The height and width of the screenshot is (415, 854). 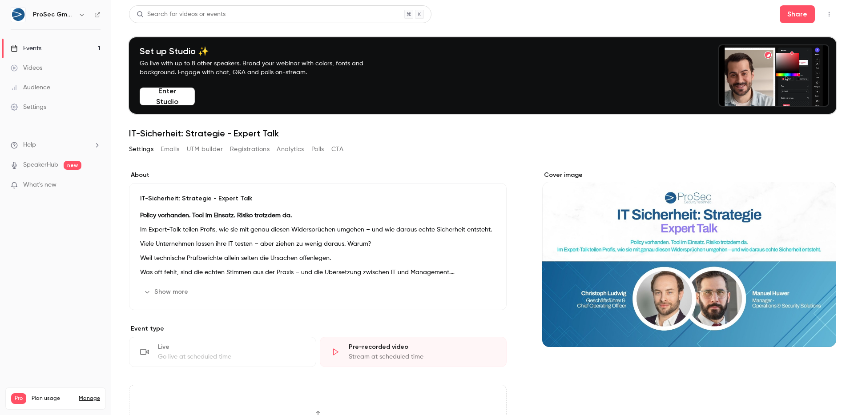 What do you see at coordinates (318, 258) in the screenshot?
I see `p: Weil technische Prüfberichte allein selten die Ursachen offenlegen.` at bounding box center [318, 258].